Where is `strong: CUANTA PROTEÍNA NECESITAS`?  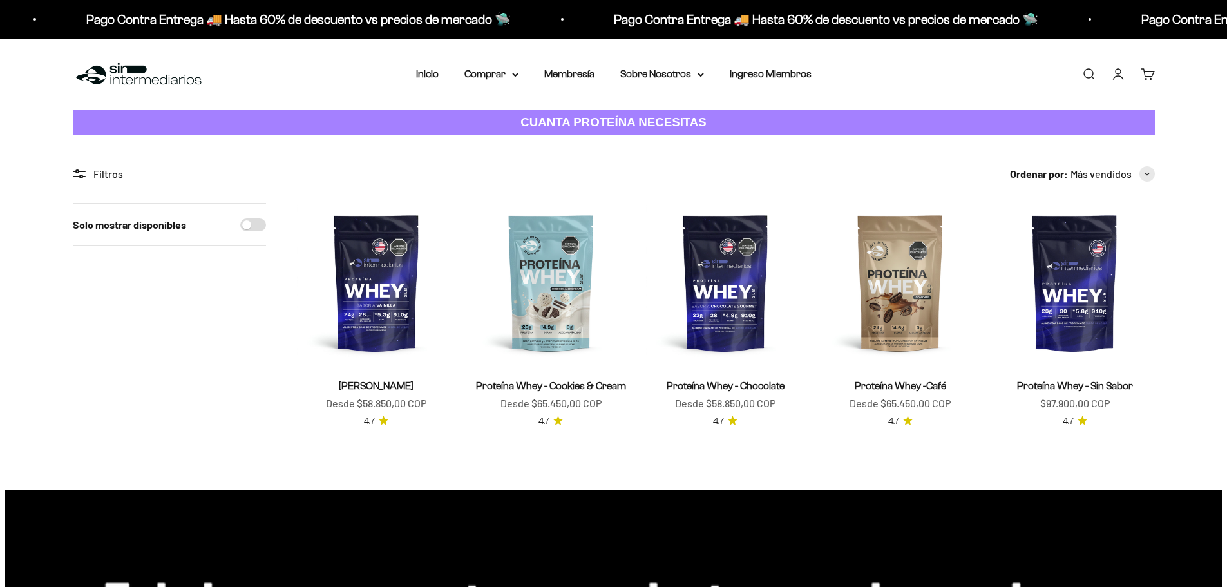 strong: CUANTA PROTEÍNA NECESITAS is located at coordinates (613, 122).